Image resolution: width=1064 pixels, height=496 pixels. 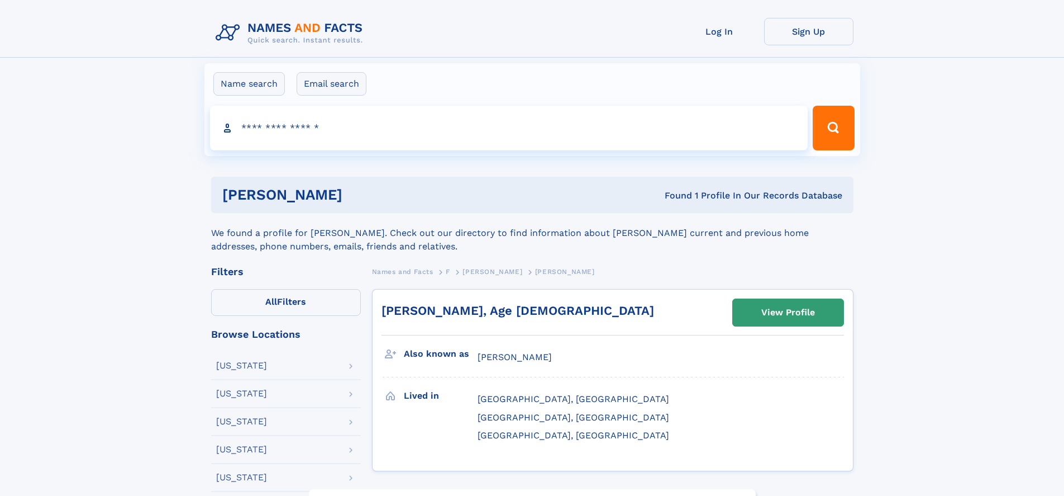 I want to click on div: Browse Locations, so click(x=286, y=334).